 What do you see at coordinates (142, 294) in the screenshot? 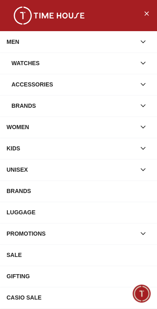
I see `div: Chat Widget` at bounding box center [142, 294].